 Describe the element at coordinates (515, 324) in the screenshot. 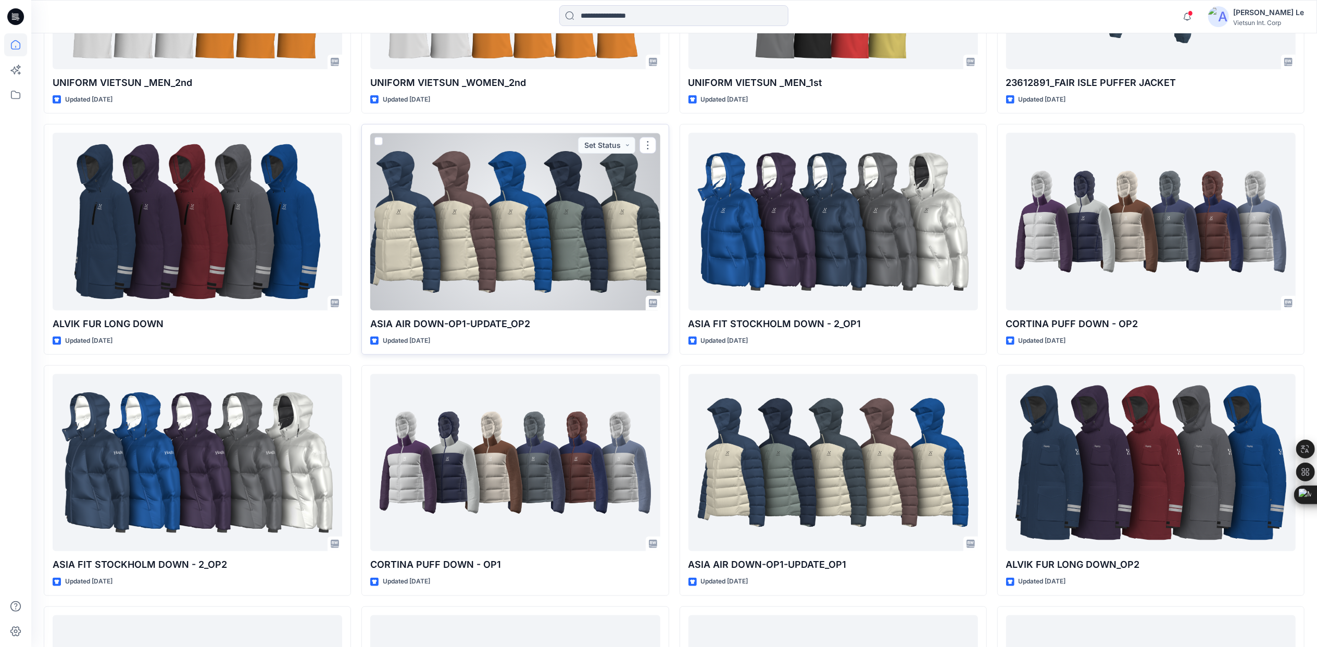

I see `p: ASIA AIR DOWN-OP1-UPDATE_OP2` at that location.